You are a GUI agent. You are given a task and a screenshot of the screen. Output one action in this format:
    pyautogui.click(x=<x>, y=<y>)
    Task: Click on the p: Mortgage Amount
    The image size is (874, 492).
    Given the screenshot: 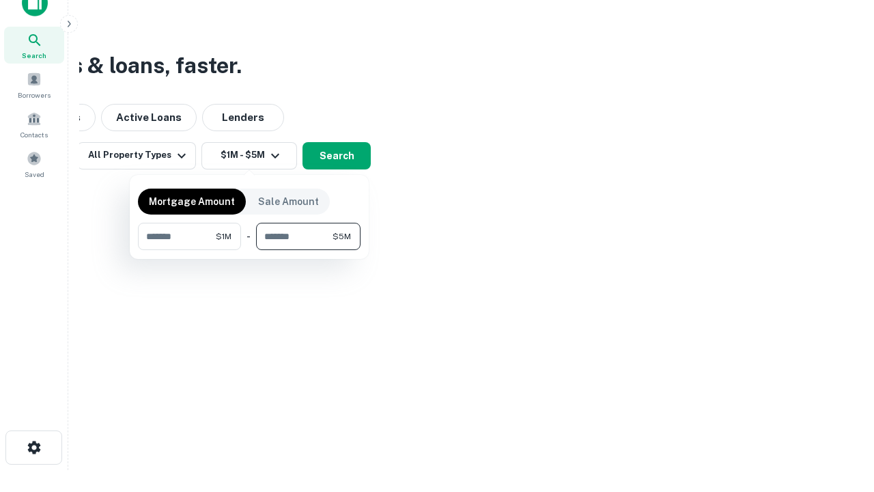 What is the action you would take?
    pyautogui.click(x=192, y=201)
    